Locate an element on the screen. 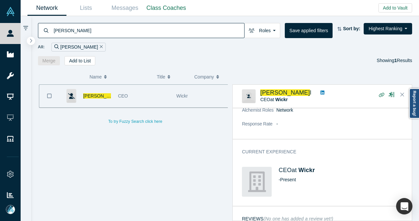  span: CEO is located at coordinates (123, 96).